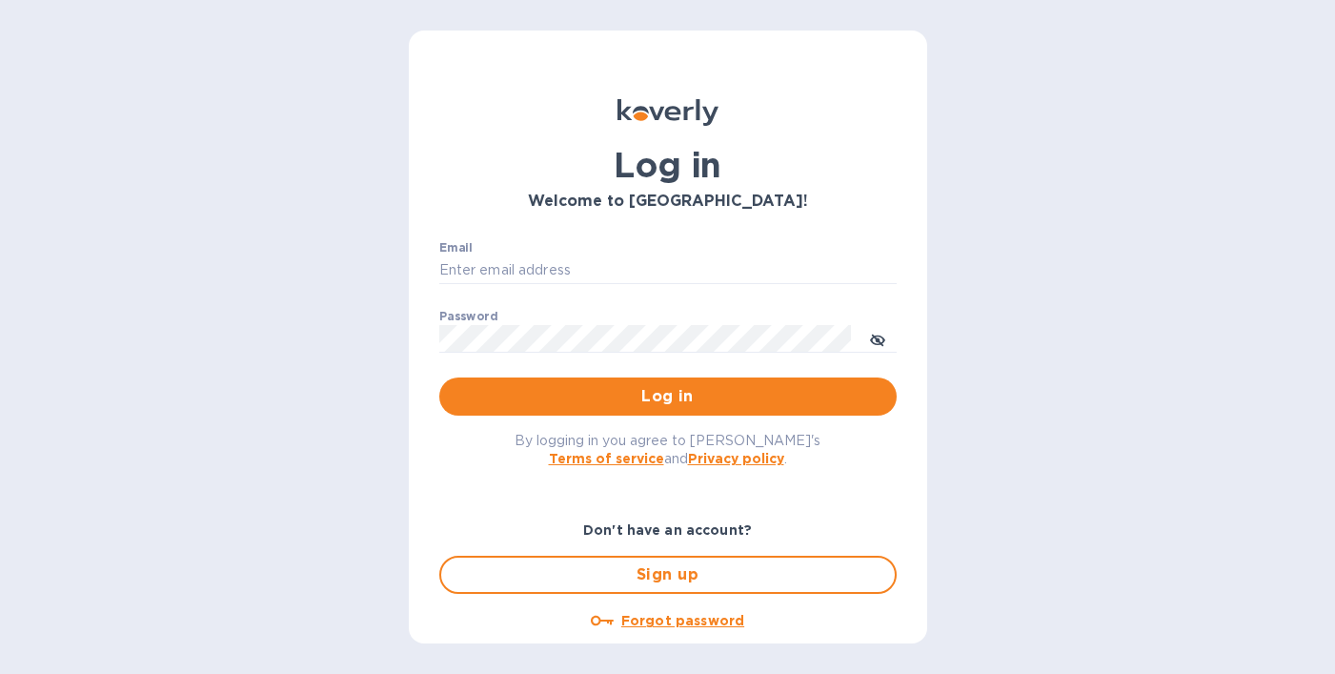 The image size is (1335, 674). What do you see at coordinates (668, 165) in the screenshot?
I see `h1: Log in` at bounding box center [668, 165].